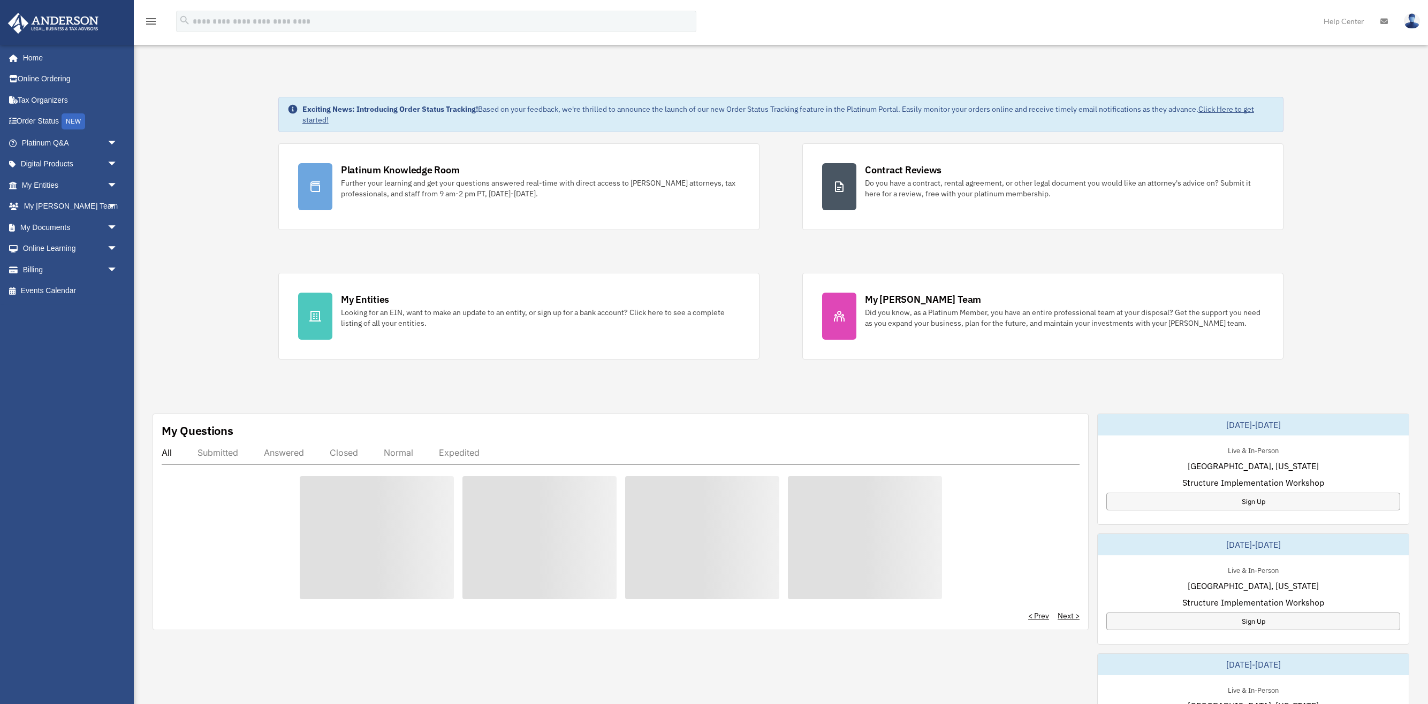  What do you see at coordinates (71, 227) in the screenshot?
I see `a: My Documentsarrow_drop_down` at bounding box center [71, 227].